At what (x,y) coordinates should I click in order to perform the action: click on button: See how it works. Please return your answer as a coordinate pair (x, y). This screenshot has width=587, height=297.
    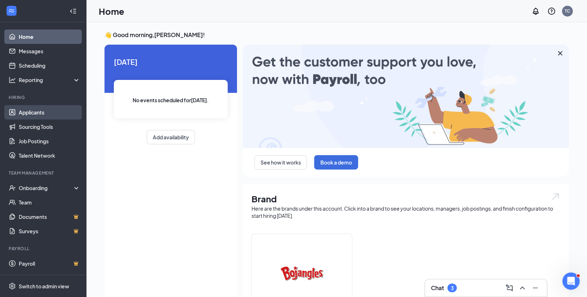
    Looking at the image, I should click on (281, 162).